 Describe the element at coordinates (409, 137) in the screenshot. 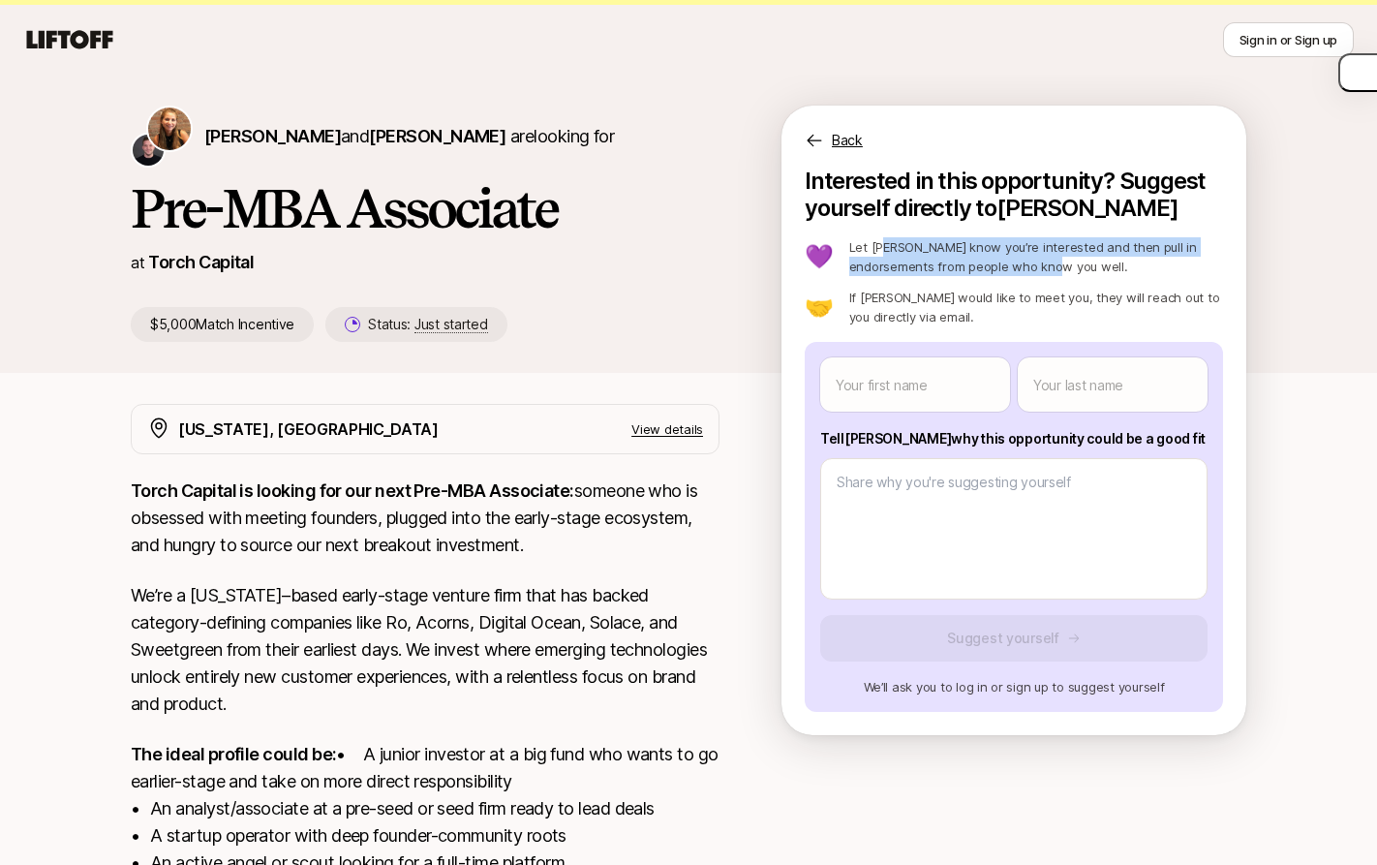

I see `p: are looking for` at that location.